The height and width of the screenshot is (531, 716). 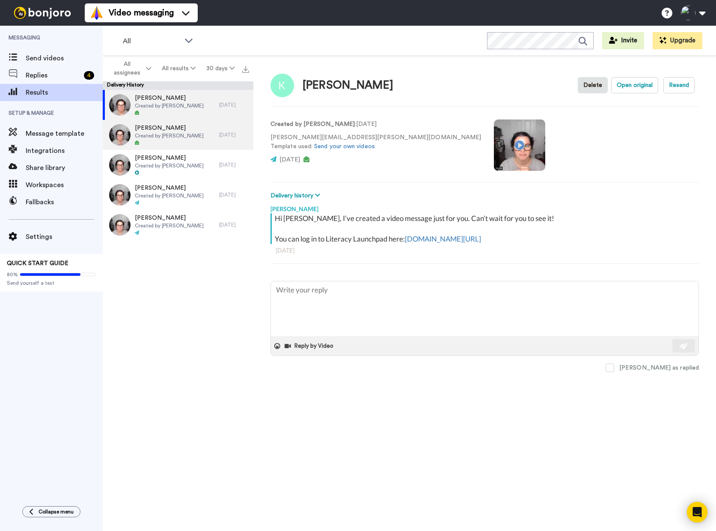 I want to click on button: All results, so click(x=179, y=68).